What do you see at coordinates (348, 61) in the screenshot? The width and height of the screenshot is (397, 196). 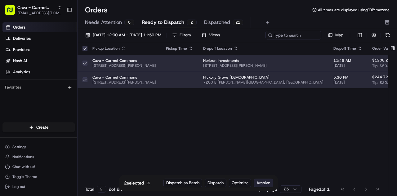 I see `span: 11:45 AM` at bounding box center [348, 61].